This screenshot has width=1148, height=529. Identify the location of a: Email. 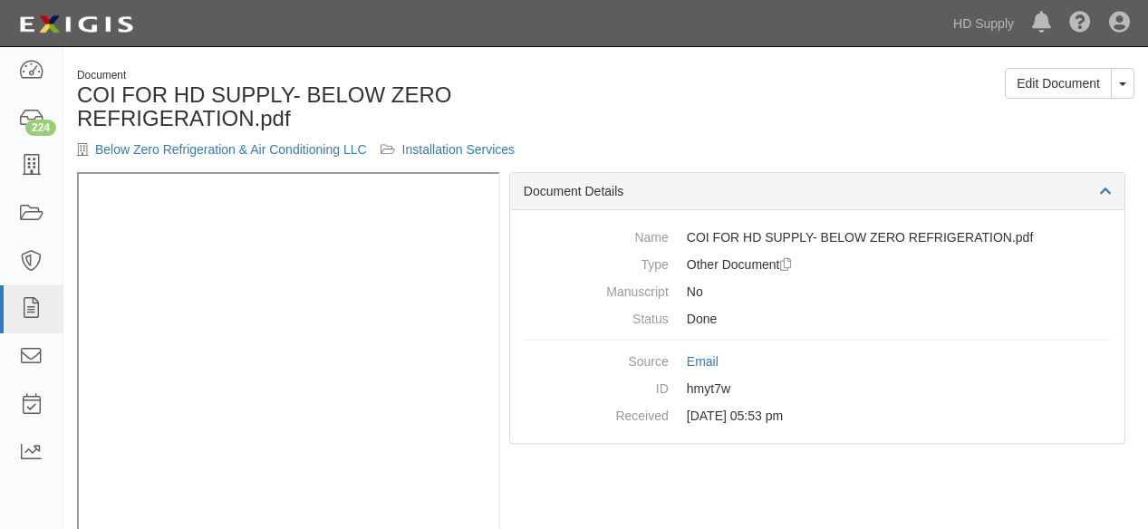
(702, 362).